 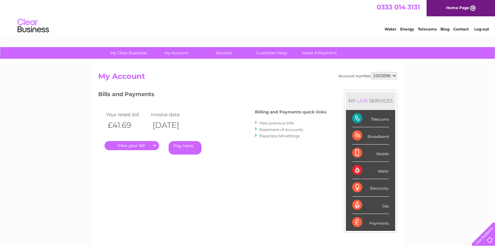 What do you see at coordinates (319, 53) in the screenshot?
I see `a: Make A Payment` at bounding box center [319, 53].